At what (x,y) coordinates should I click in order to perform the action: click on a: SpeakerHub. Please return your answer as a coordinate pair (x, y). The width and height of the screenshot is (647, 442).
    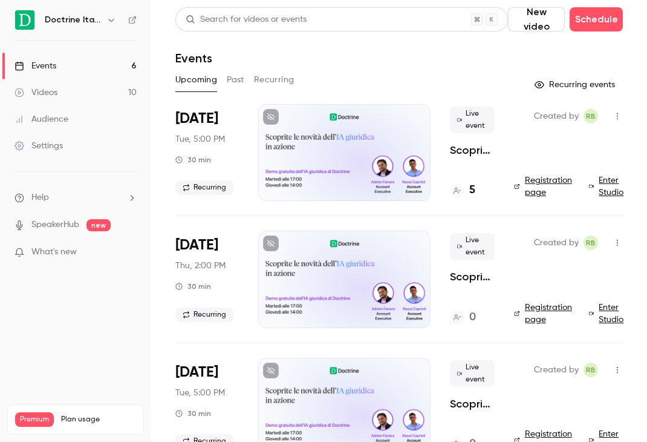
    Looking at the image, I should click on (55, 224).